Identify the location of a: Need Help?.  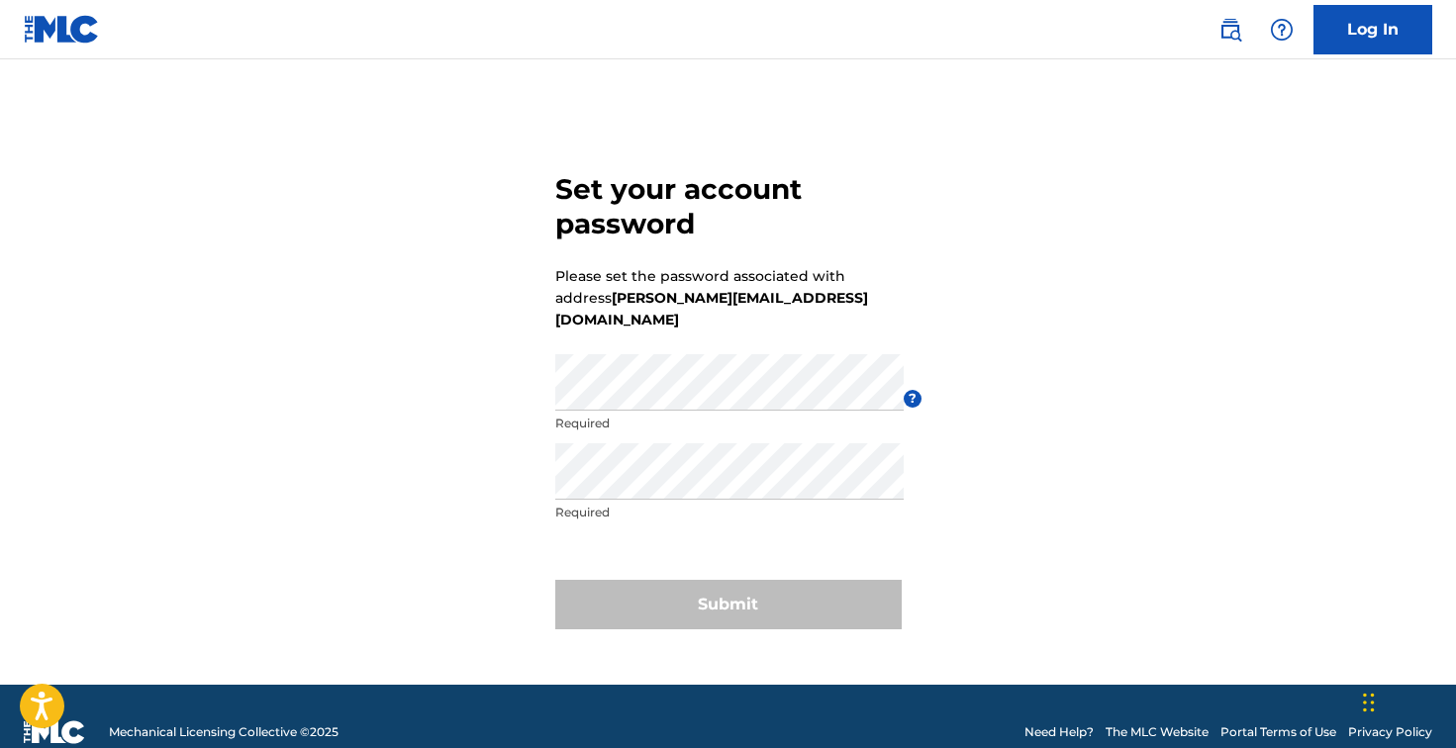
(1059, 733).